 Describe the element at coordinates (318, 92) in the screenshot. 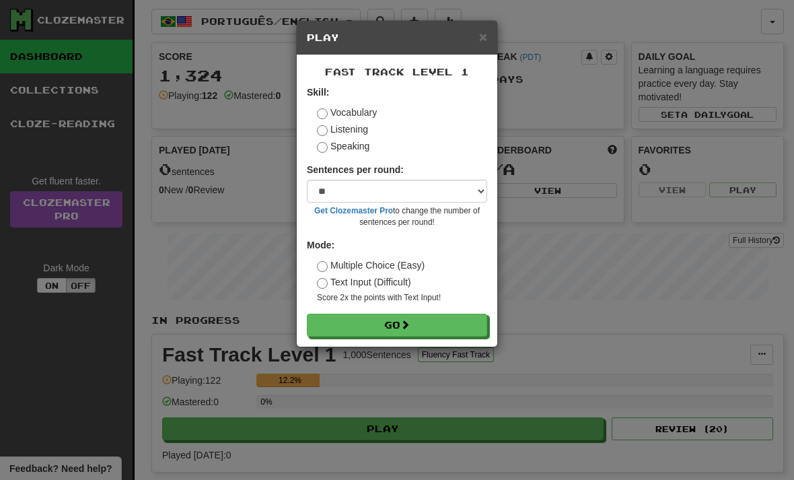

I see `strong: Skill:` at that location.